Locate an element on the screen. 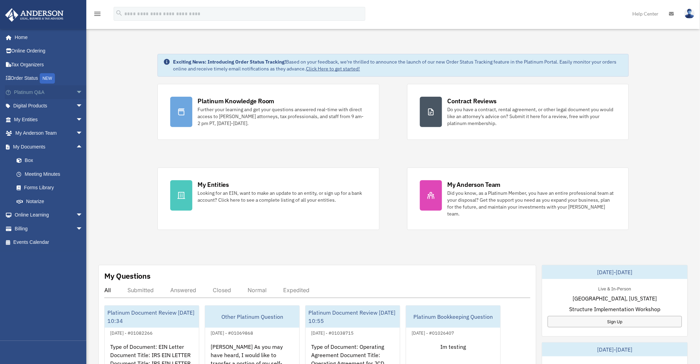 Image resolution: width=700 pixels, height=364 pixels. a: Meeting Minutes is located at coordinates (51, 174).